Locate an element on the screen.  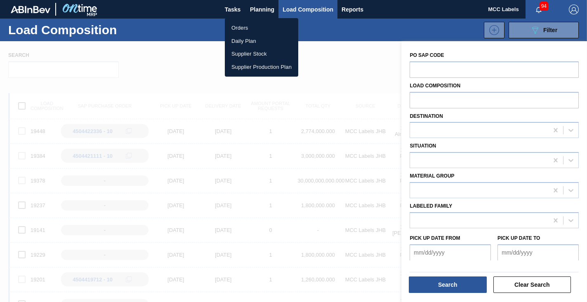
li: Supplier Production Plan is located at coordinates (261, 67).